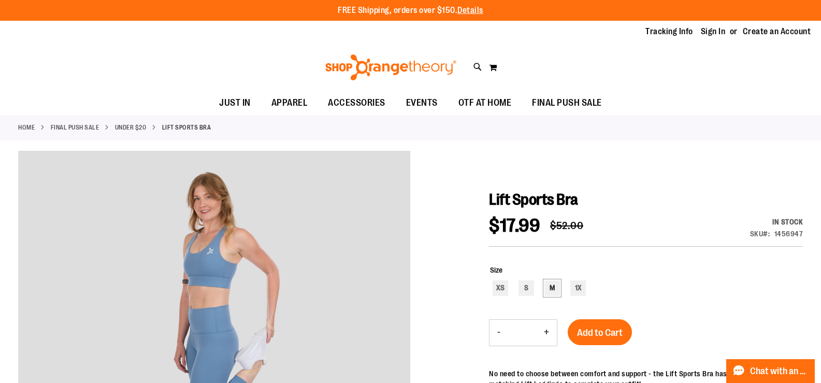  What do you see at coordinates (290, 103) in the screenshot?
I see `span: APPAREL` at bounding box center [290, 103].